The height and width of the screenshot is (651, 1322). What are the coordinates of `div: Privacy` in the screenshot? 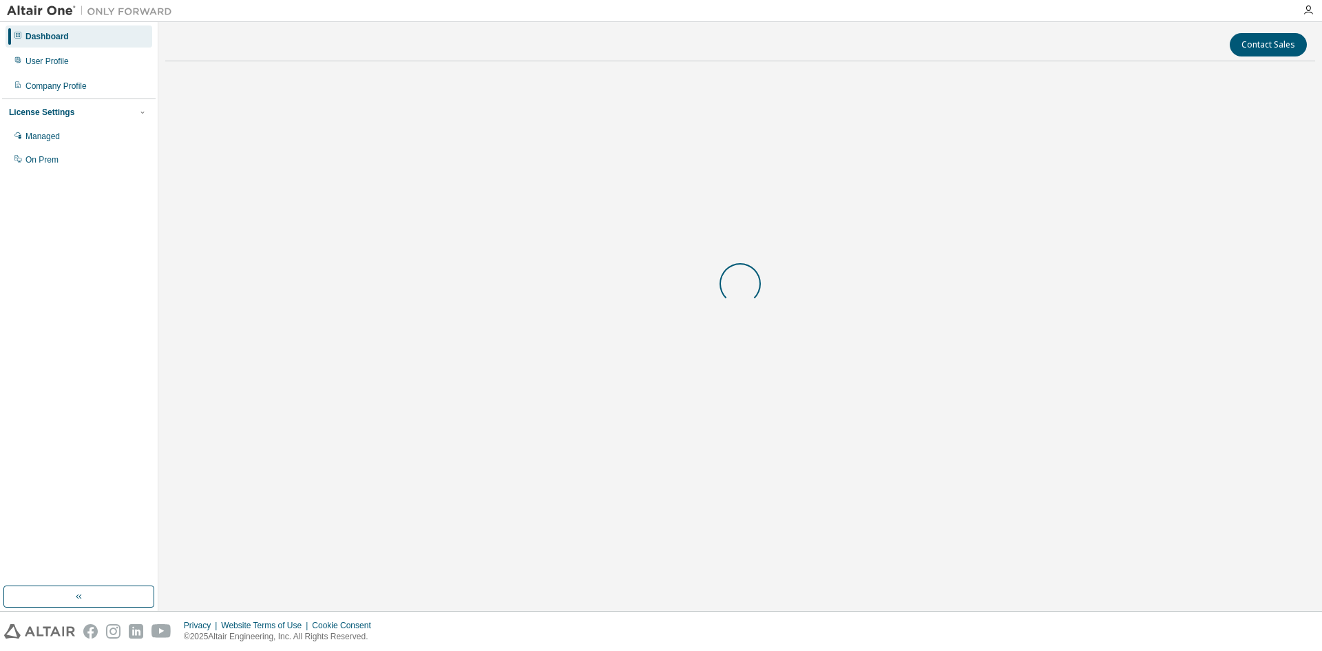 It's located at (202, 625).